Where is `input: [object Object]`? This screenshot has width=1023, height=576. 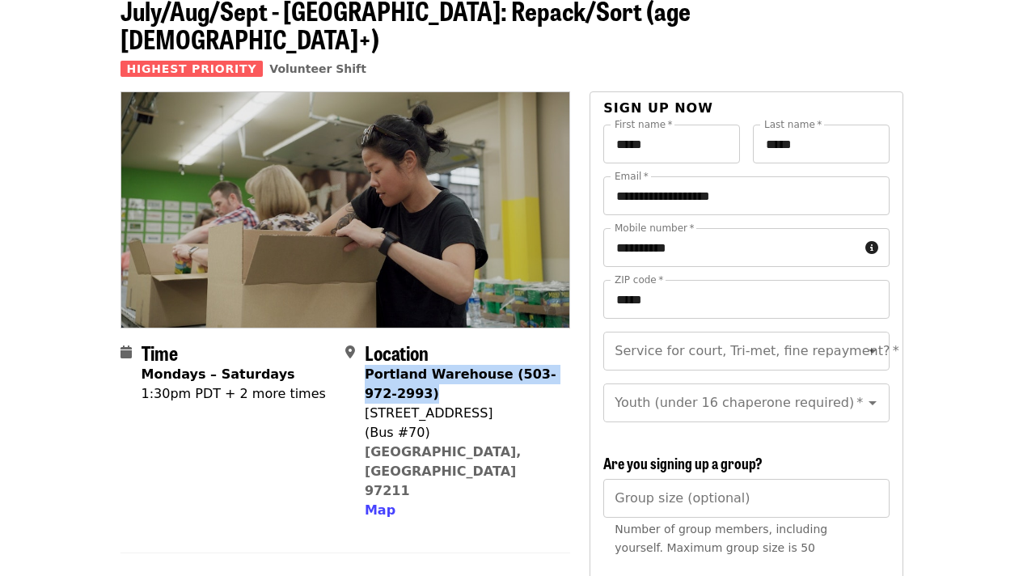
input: [object Object] is located at coordinates (746, 498).